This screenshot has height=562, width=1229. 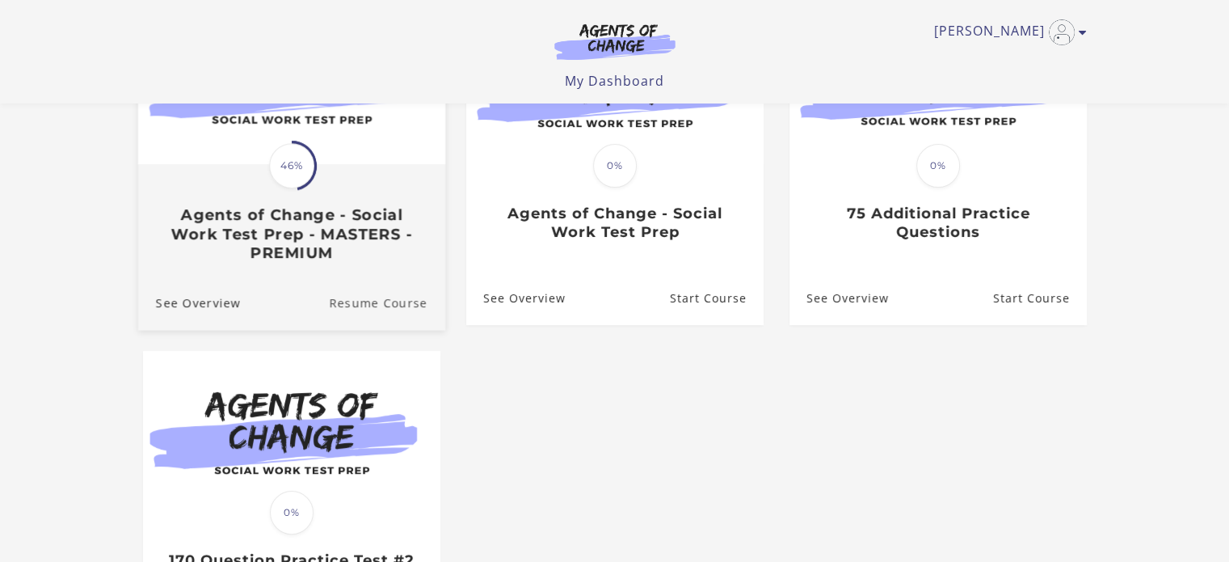 I want to click on h3: 75 Additional Practice Questions, so click(x=937, y=222).